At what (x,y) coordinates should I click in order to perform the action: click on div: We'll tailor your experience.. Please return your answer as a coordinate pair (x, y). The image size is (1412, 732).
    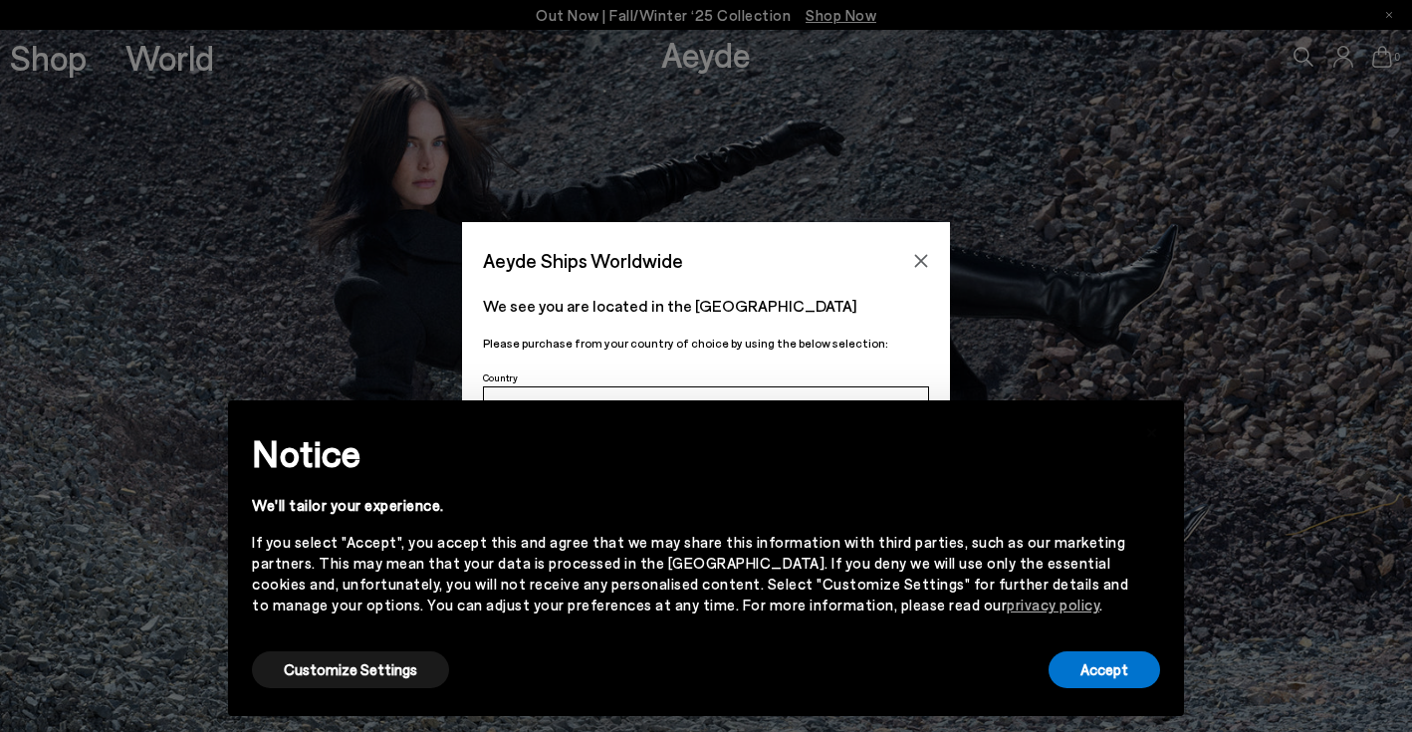
    Looking at the image, I should click on (690, 505).